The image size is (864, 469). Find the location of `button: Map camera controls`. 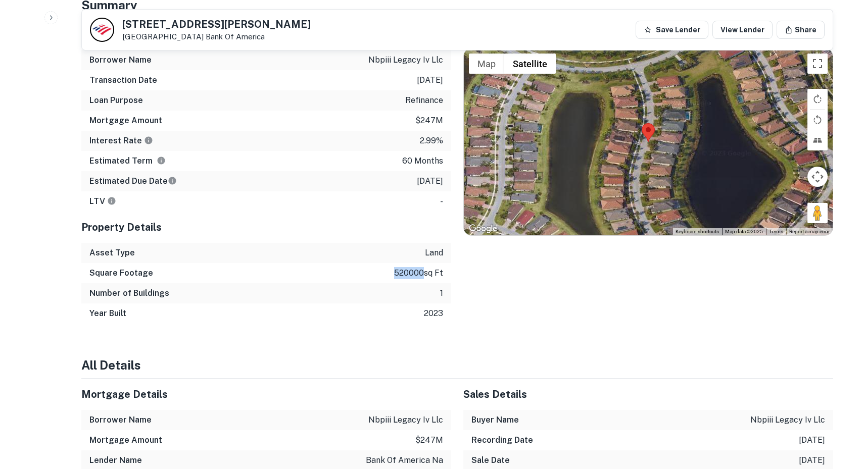

button: Map camera controls is located at coordinates (817, 177).